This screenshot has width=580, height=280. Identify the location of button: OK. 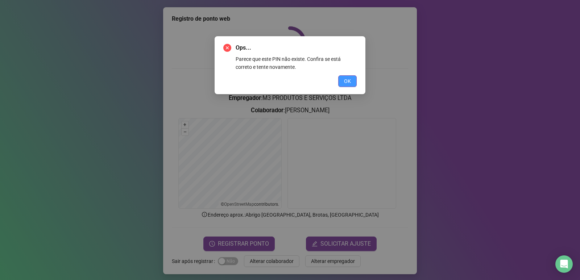
(347, 81).